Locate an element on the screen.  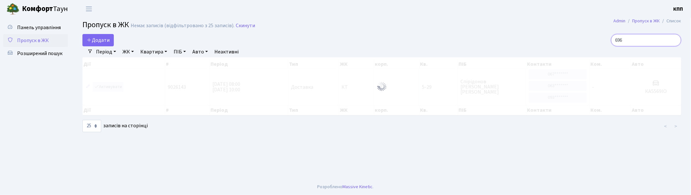
input: Пошук... is located at coordinates (646, 40).